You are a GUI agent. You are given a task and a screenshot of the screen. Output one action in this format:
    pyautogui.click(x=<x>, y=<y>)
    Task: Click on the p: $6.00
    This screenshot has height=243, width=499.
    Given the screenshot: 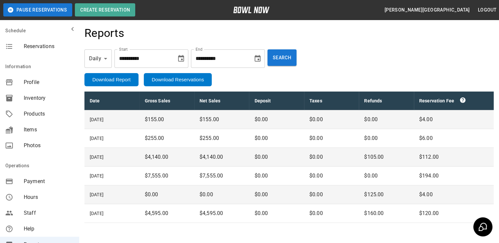 What is the action you would take?
    pyautogui.click(x=454, y=139)
    